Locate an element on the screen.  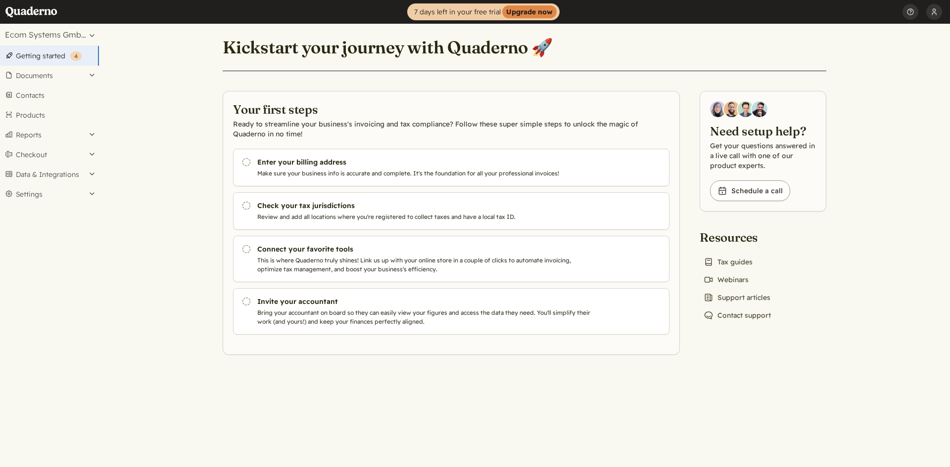
p: Review and add all locations where you're registered to collect taxes and have a local tax ID. is located at coordinates (426, 217).